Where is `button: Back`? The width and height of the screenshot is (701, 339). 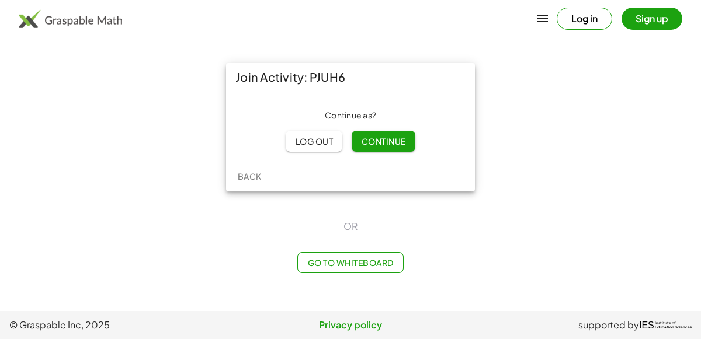 button: Back is located at coordinates (249, 176).